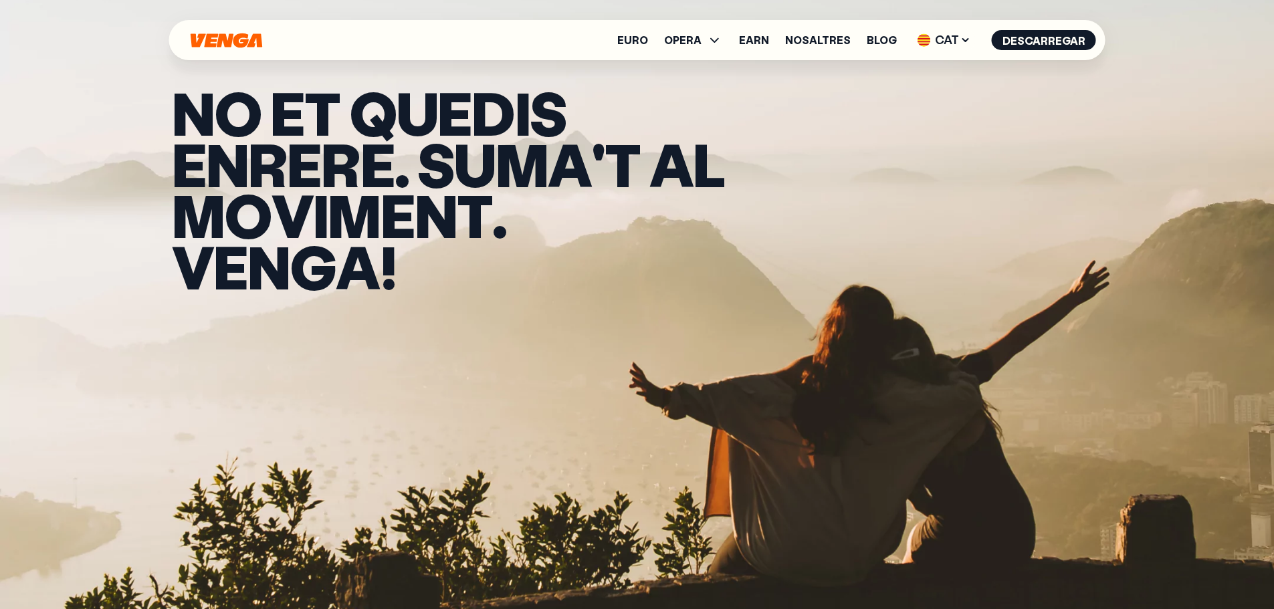 This screenshot has width=1274, height=609. I want to click on span: v, so click(292, 215).